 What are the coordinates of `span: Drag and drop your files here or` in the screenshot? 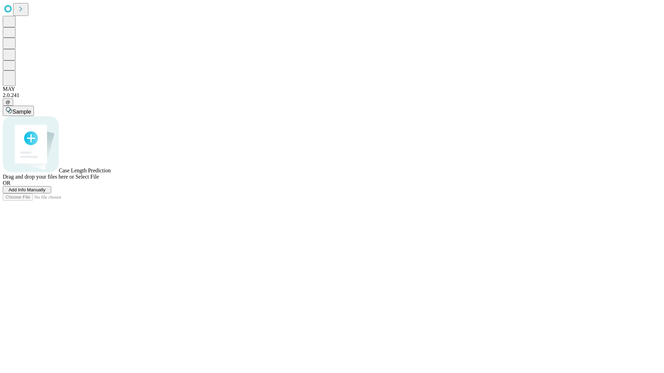 It's located at (38, 177).